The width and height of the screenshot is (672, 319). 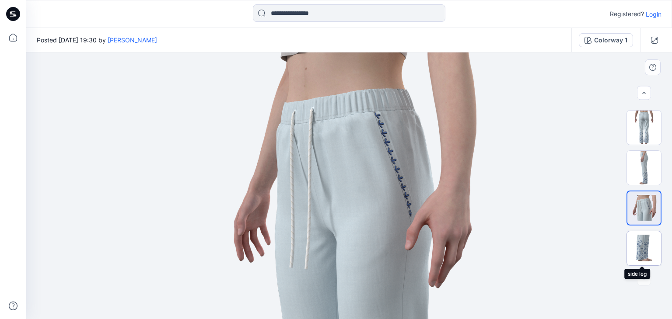 What do you see at coordinates (606, 40) in the screenshot?
I see `button: Colorway 1` at bounding box center [606, 40].